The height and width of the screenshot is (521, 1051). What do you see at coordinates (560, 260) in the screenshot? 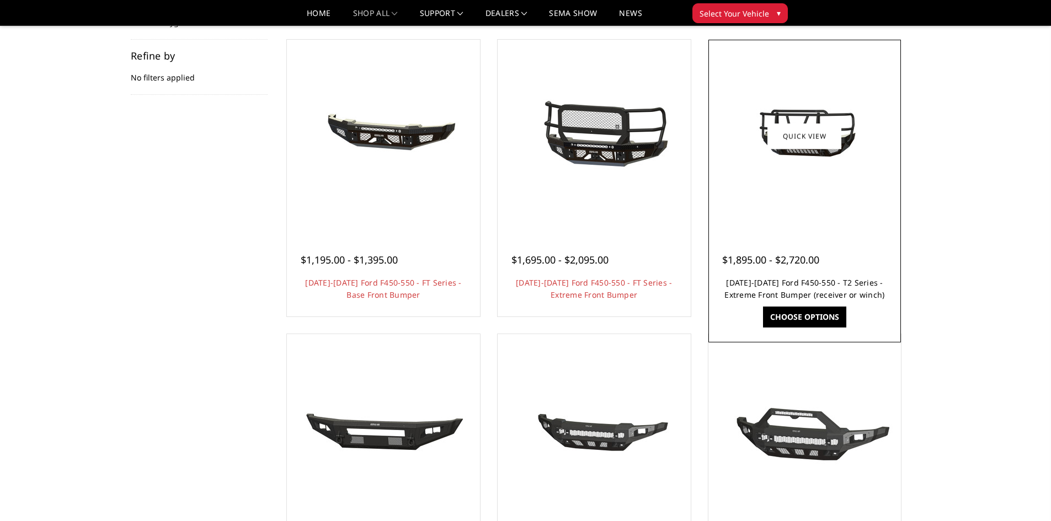
I see `span: $1,695.00 - $2,095.00` at bounding box center [560, 260].